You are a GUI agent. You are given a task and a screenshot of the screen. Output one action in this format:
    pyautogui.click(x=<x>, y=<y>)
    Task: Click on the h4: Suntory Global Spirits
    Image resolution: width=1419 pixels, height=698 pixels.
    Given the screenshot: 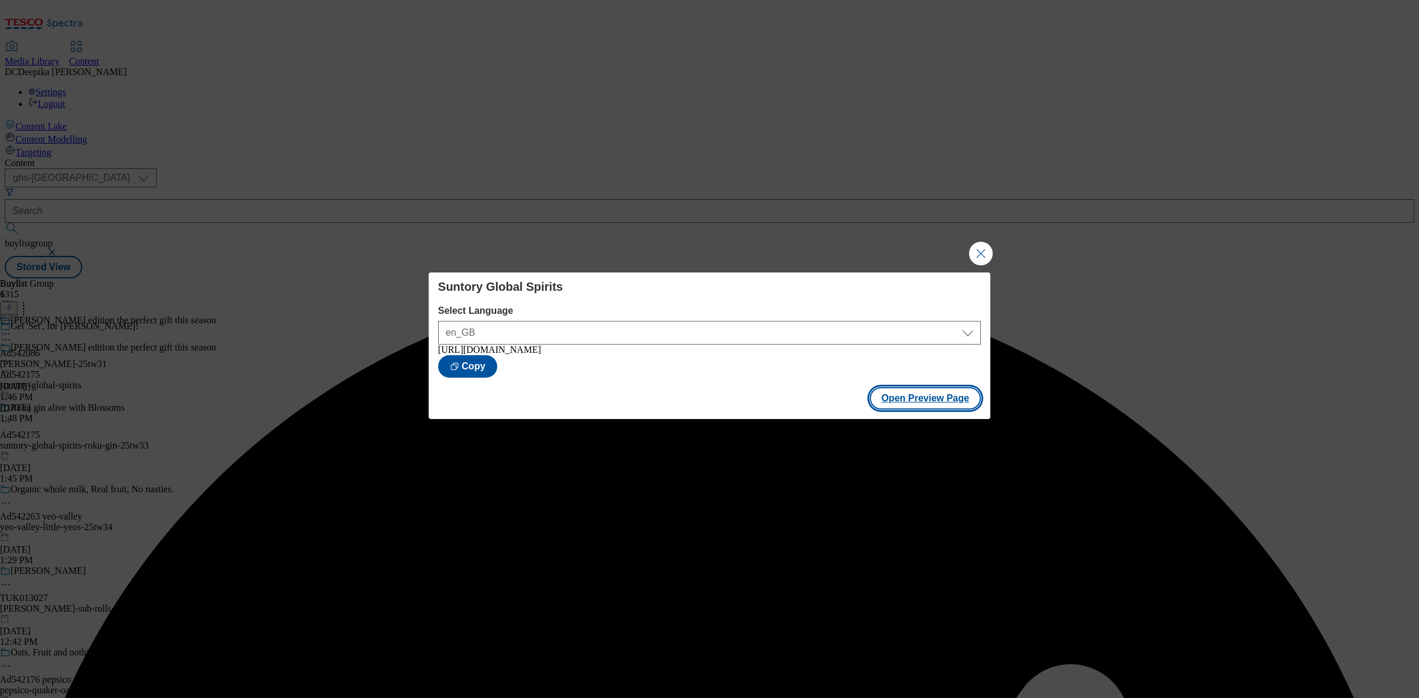 What is the action you would take?
    pyautogui.click(x=710, y=287)
    